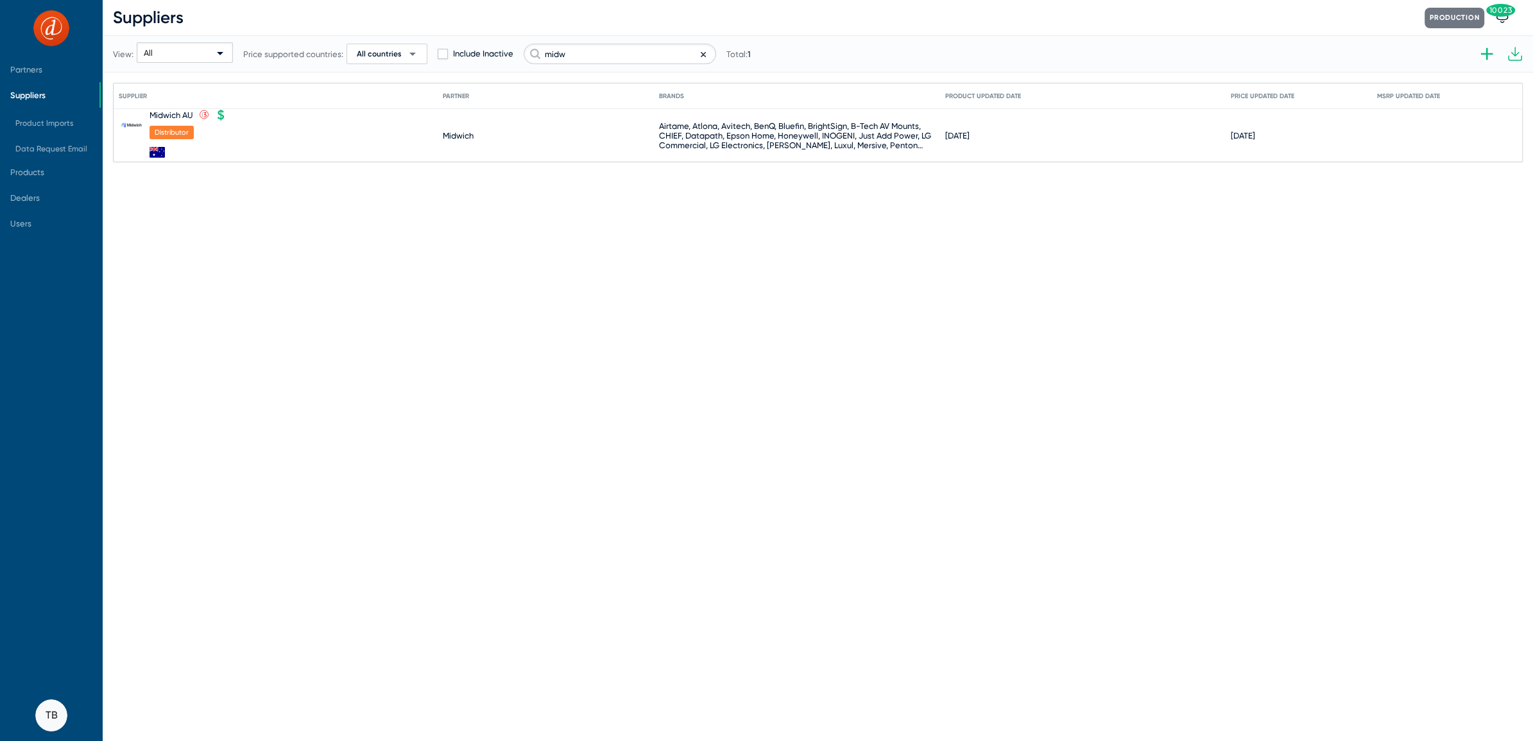 This screenshot has width=1533, height=741. Describe the element at coordinates (171, 132) in the screenshot. I see `span: Distributor` at that location.